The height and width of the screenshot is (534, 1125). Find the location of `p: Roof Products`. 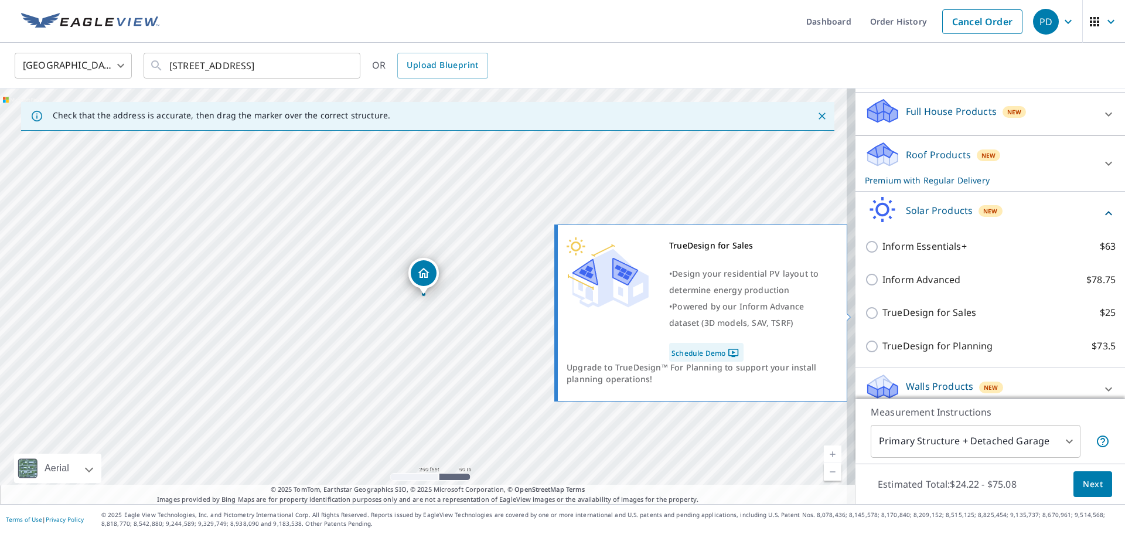

p: Roof Products is located at coordinates (938, 155).